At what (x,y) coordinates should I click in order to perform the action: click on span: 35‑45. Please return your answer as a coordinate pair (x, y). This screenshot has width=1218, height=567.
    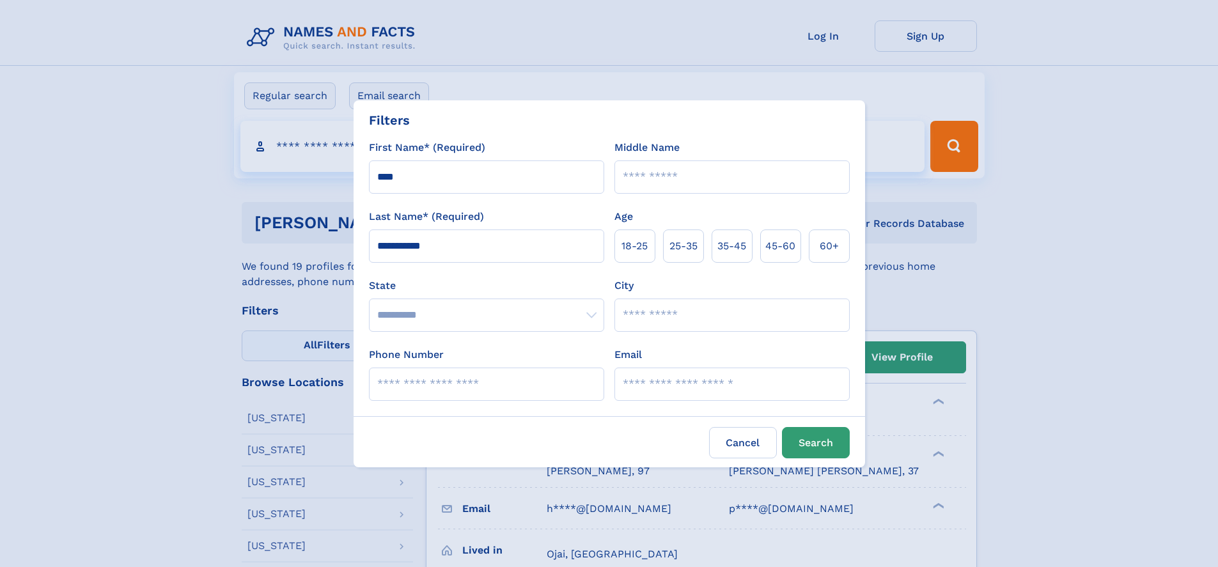
    Looking at the image, I should click on (732, 246).